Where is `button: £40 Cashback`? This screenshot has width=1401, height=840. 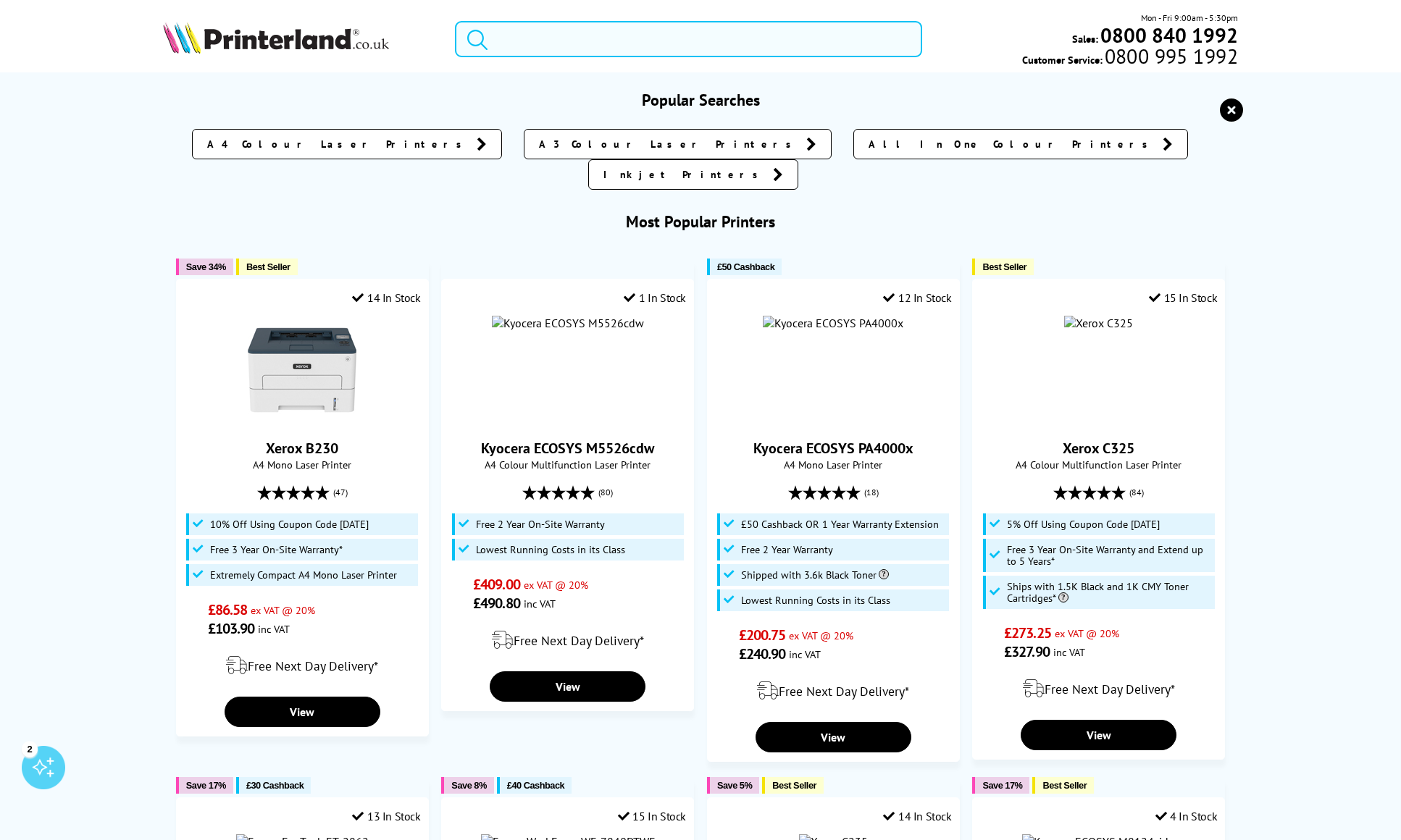
button: £40 Cashback is located at coordinates (534, 785).